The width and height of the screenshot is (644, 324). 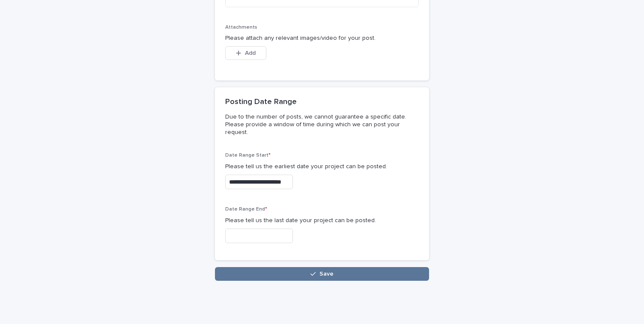 I want to click on button: Add, so click(x=246, y=53).